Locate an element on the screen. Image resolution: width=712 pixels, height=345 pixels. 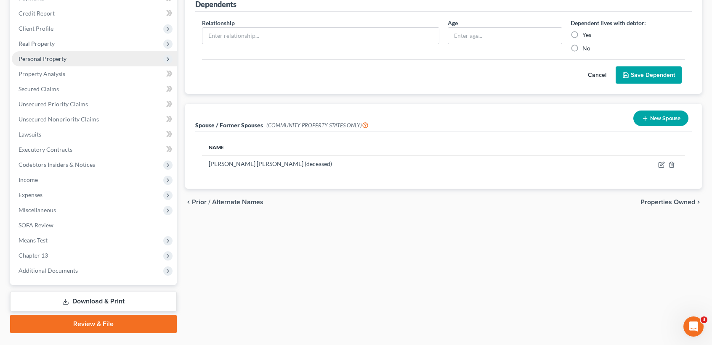
span: Client Profile is located at coordinates (36, 28).